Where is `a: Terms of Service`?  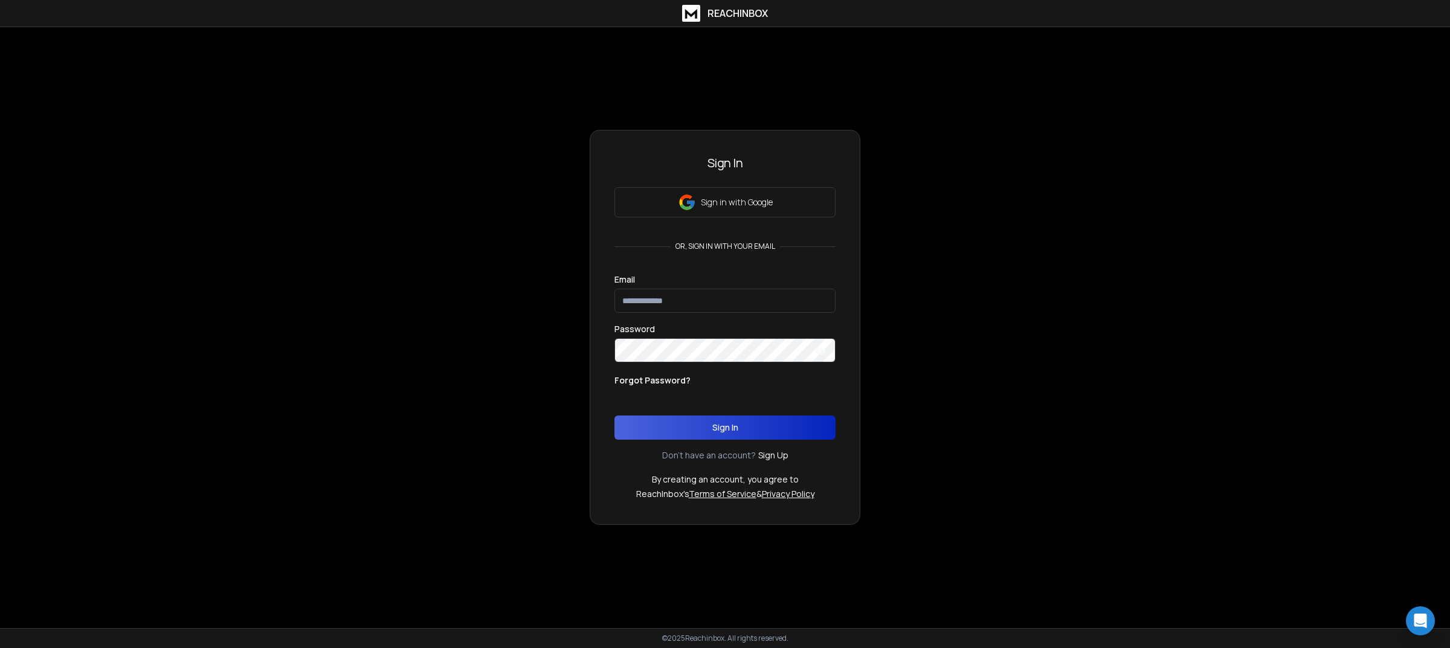 a: Terms of Service is located at coordinates (722, 494).